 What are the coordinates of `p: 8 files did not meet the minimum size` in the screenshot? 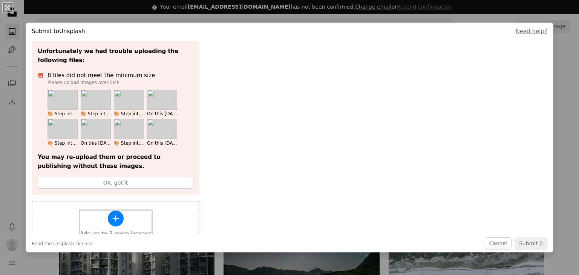 It's located at (120, 75).